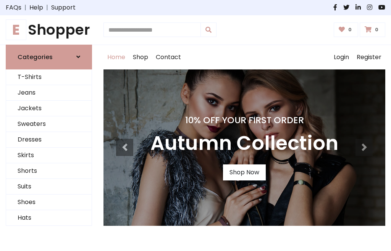 The height and width of the screenshot is (251, 391). What do you see at coordinates (244, 173) in the screenshot?
I see `a: Shop Now` at bounding box center [244, 173].